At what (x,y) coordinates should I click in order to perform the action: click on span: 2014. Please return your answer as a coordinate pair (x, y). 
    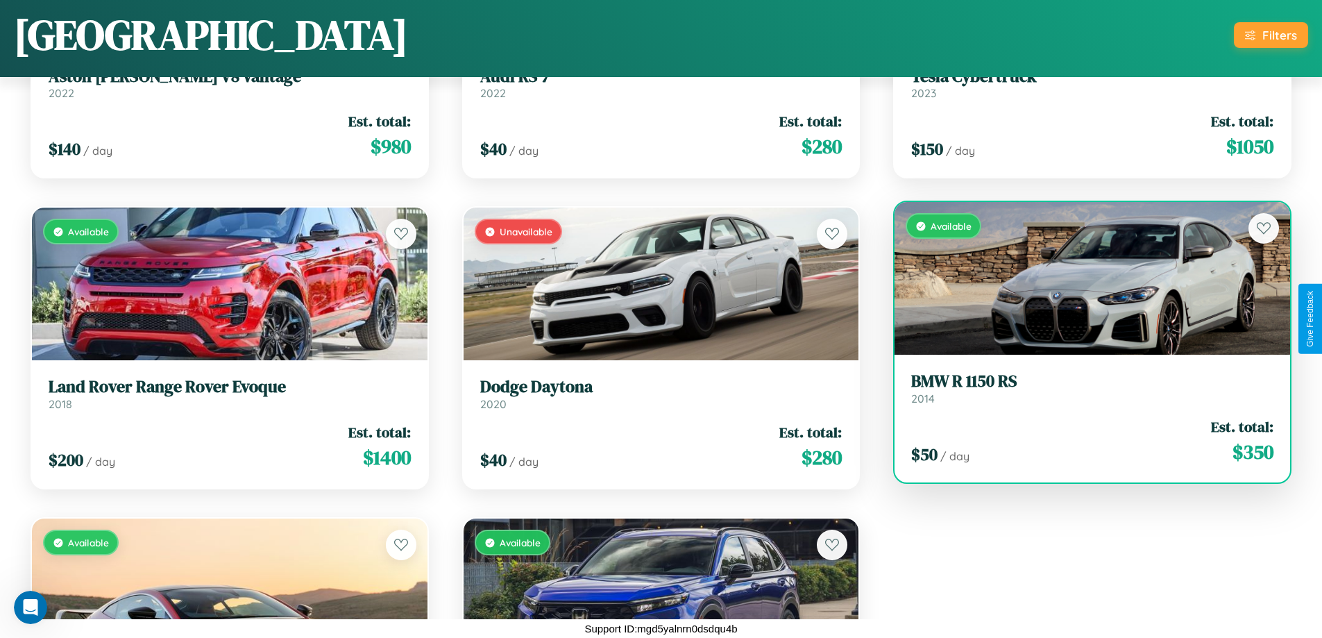
    Looking at the image, I should click on (923, 398).